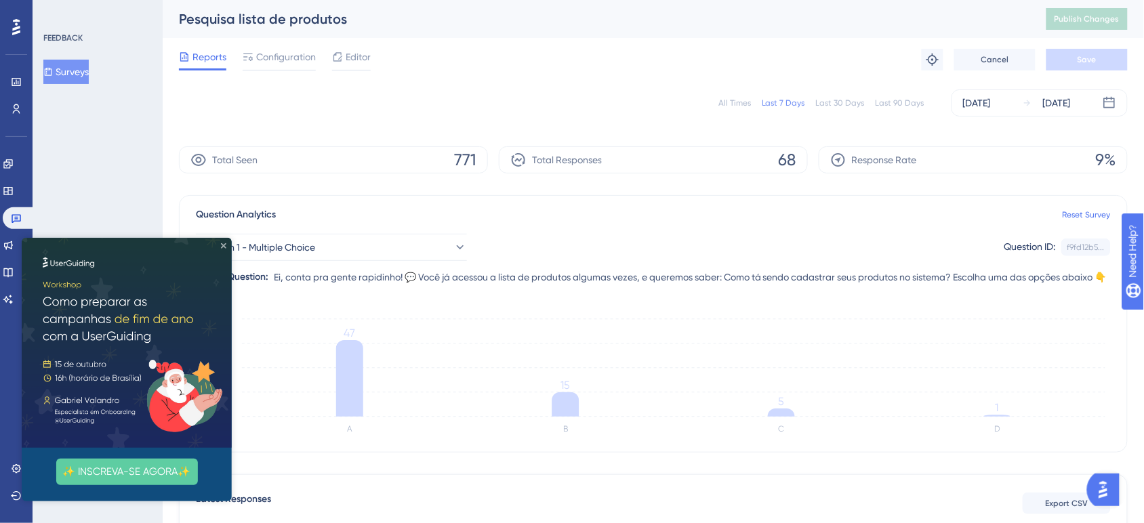 The image size is (1144, 523). Describe the element at coordinates (286, 57) in the screenshot. I see `span: Configuration` at that location.